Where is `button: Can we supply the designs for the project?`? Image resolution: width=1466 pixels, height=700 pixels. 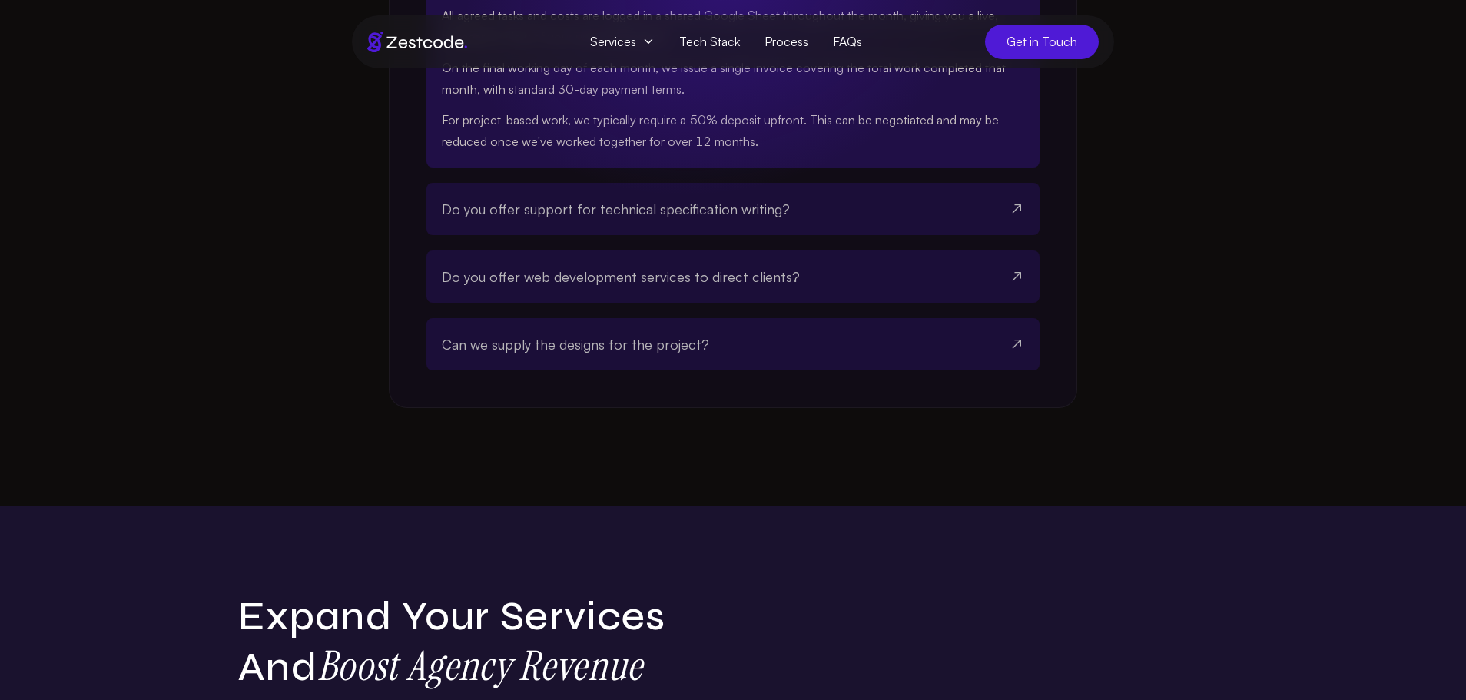
button: Can we supply the designs for the project? is located at coordinates (733, 344).